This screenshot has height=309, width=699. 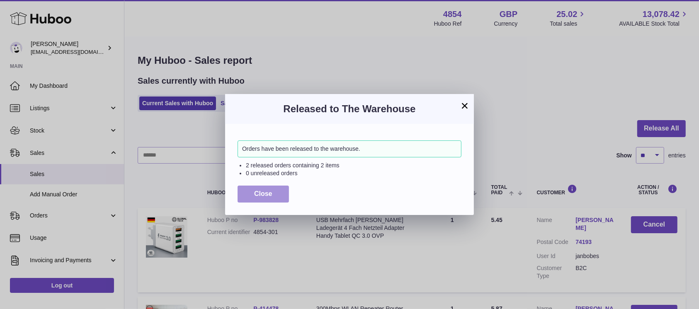 What do you see at coordinates (354, 165) in the screenshot?
I see `li: 2 released orders containing 2 items` at bounding box center [354, 165].